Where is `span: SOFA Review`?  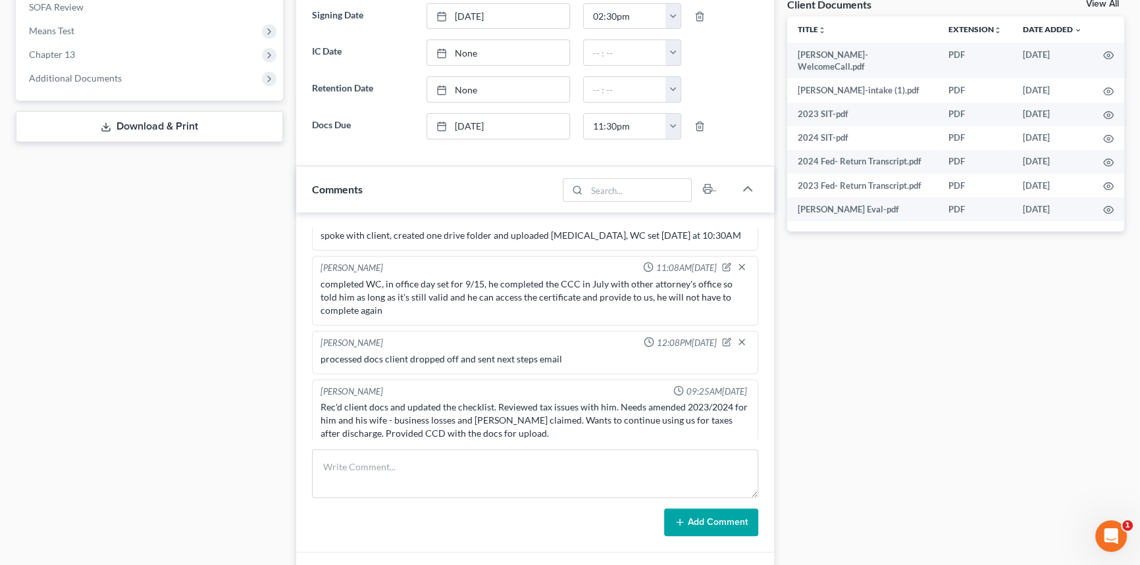 span: SOFA Review is located at coordinates (56, 7).